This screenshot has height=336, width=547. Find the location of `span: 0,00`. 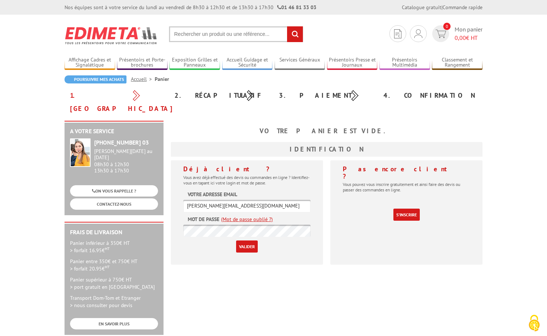

span: 0,00 is located at coordinates (460, 38).